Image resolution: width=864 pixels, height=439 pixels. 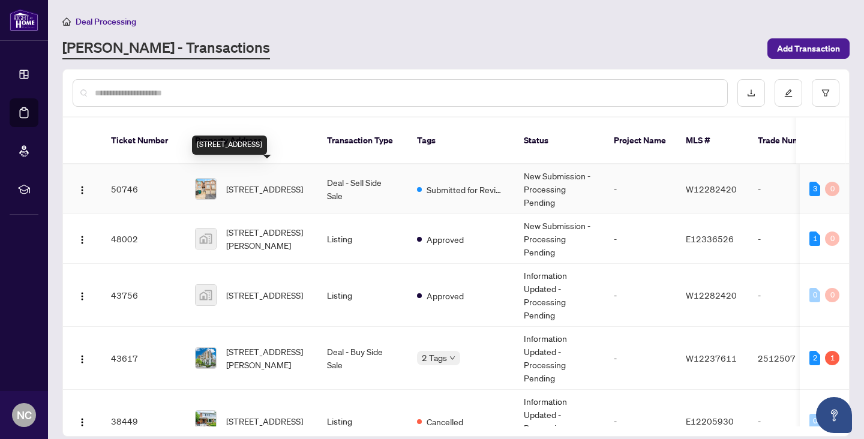 What do you see at coordinates (825, 93) in the screenshot?
I see `span: filter` at bounding box center [825, 93].